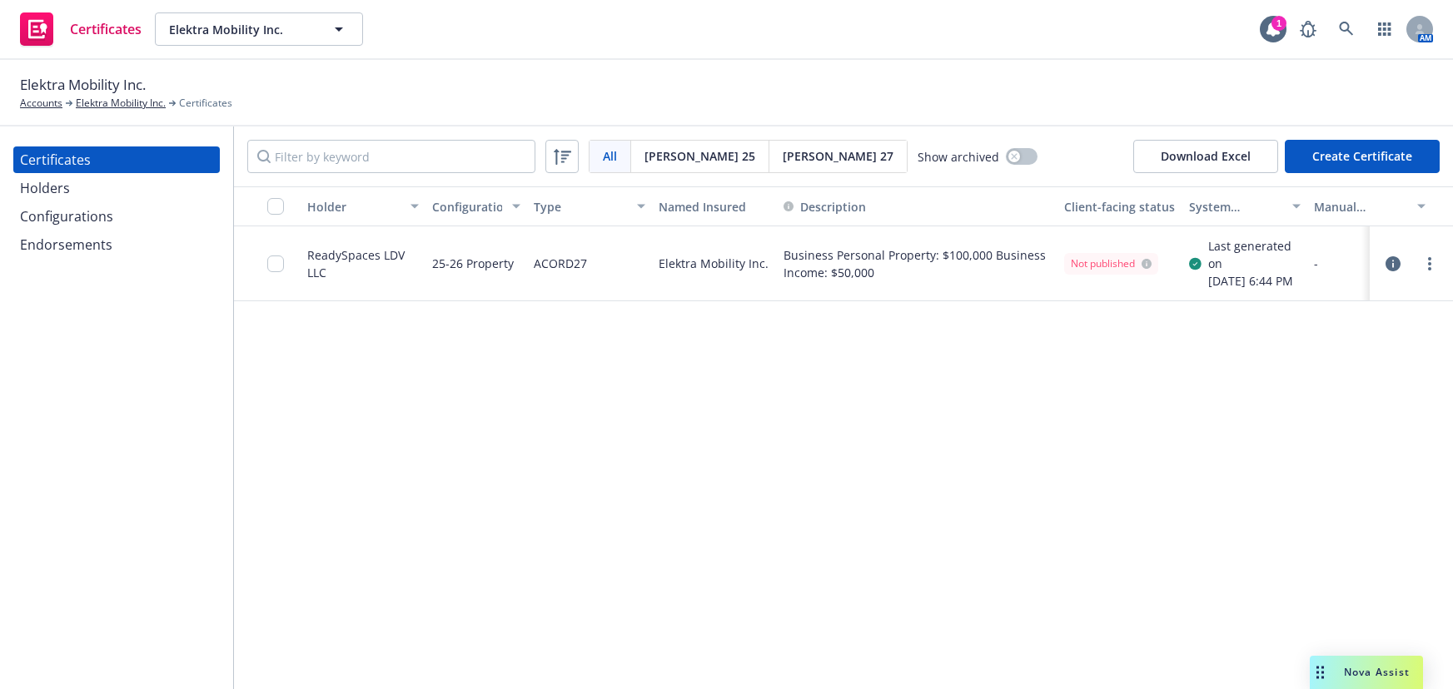  What do you see at coordinates (1111, 264) in the screenshot?
I see `div: Not published` at bounding box center [1111, 264].